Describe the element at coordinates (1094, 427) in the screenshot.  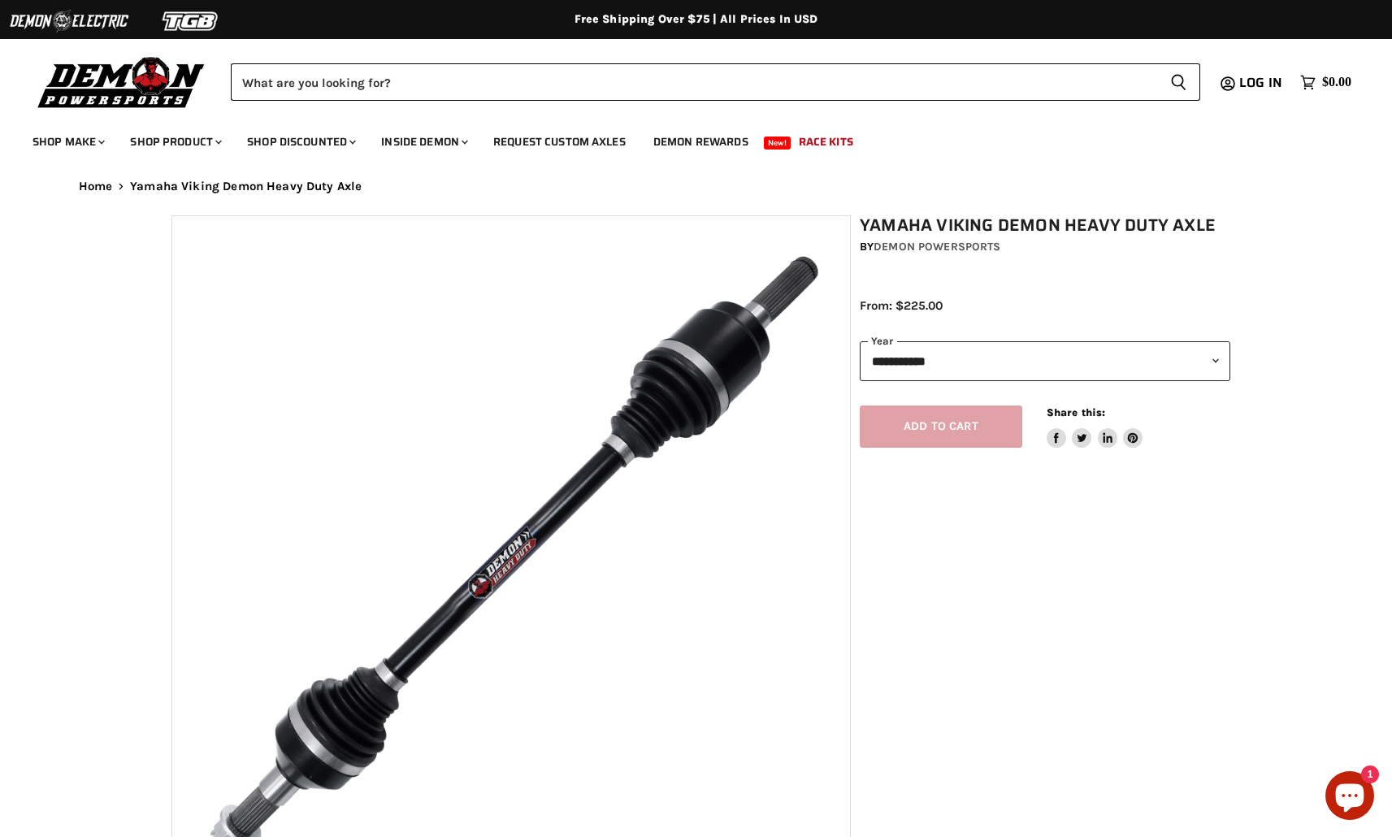
I see `aside: Share this:` at that location.